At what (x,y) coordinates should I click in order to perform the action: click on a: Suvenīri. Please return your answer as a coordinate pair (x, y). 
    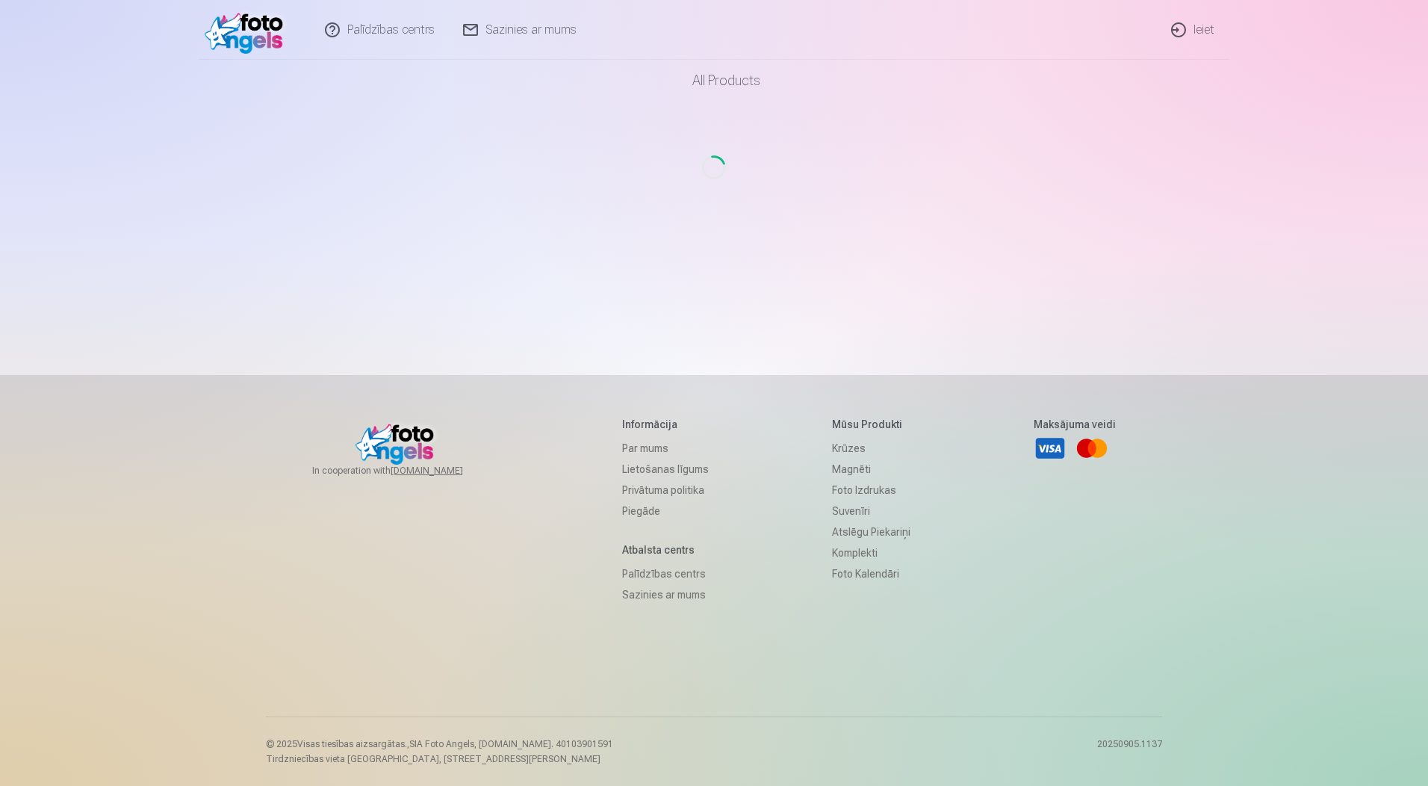
    Looking at the image, I should click on (871, 511).